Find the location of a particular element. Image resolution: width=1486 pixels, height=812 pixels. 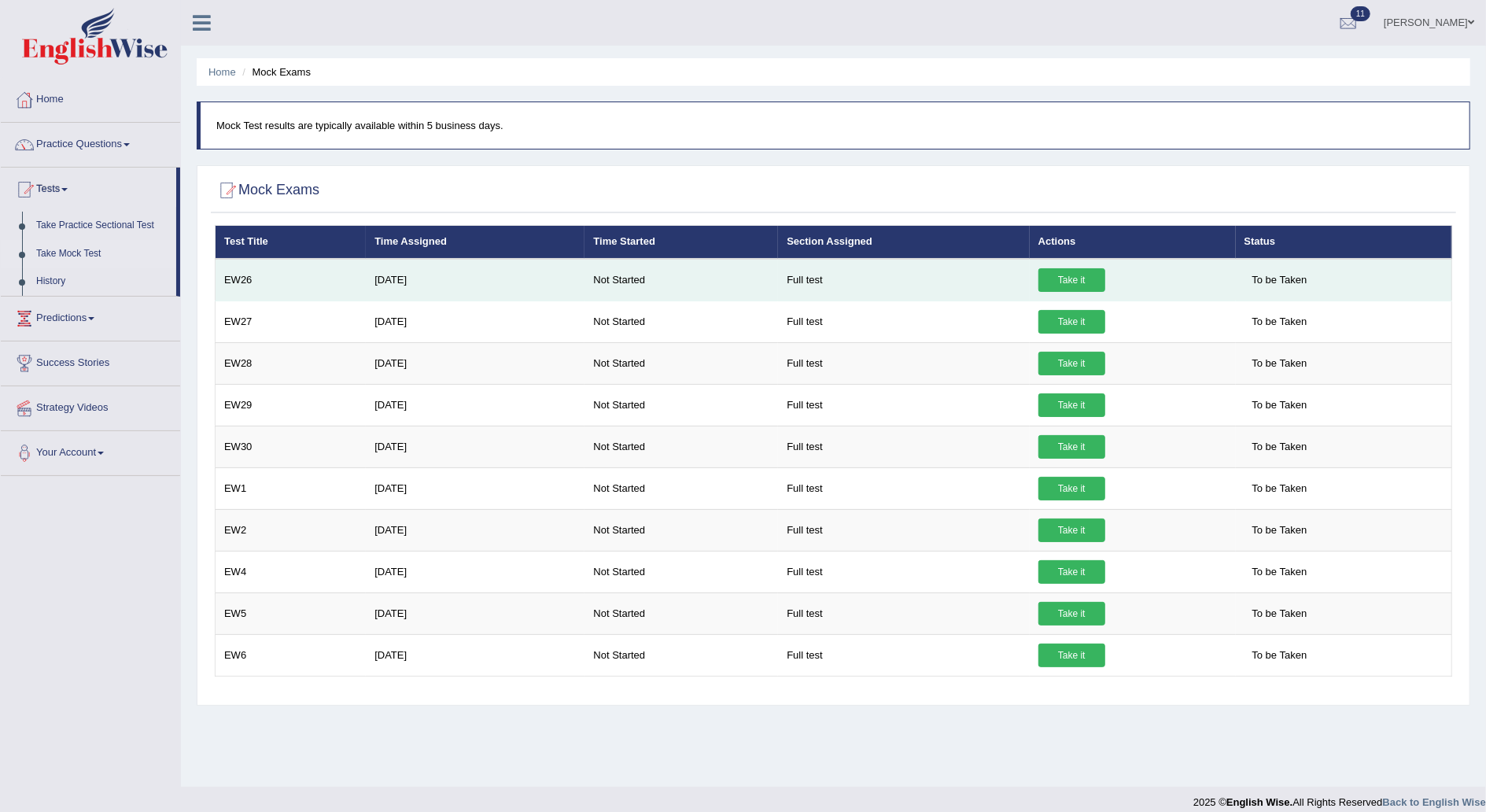

td: EW29 is located at coordinates (291, 405).